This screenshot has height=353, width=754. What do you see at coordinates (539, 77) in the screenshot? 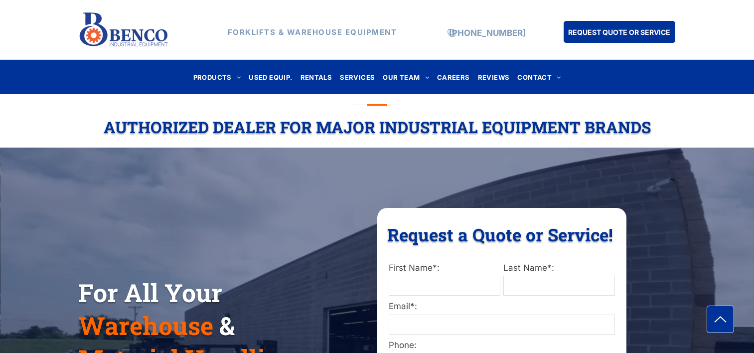
I see `a: CONTACT` at bounding box center [539, 77].